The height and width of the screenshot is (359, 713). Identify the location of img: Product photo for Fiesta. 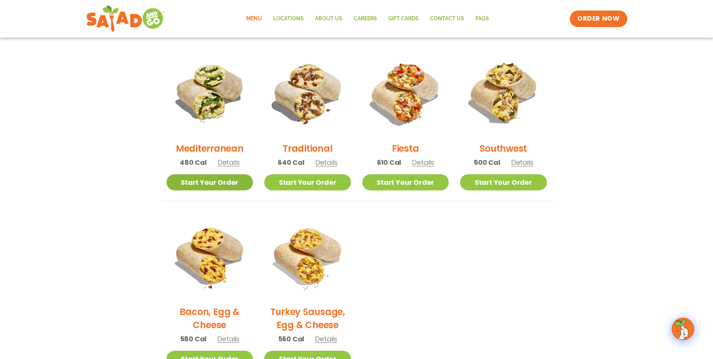
(406, 92).